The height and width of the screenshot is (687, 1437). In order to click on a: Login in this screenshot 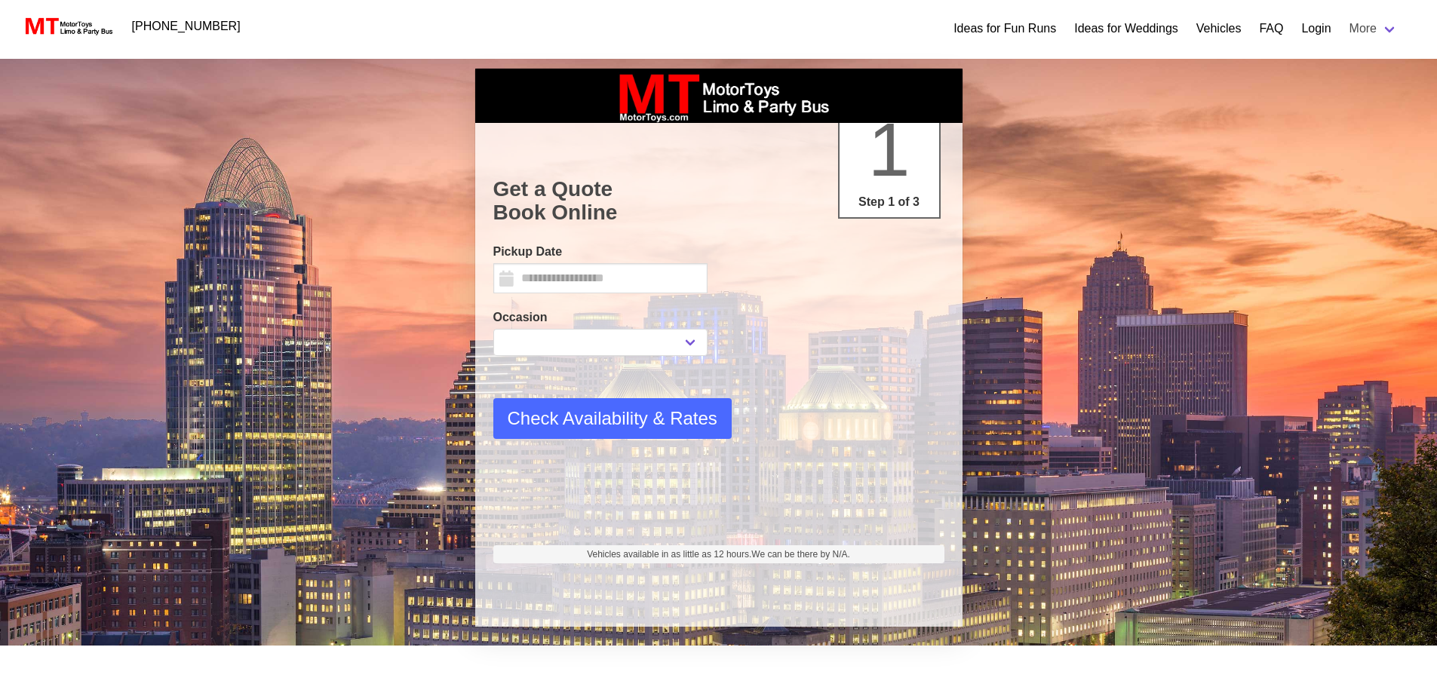, I will do `click(1315, 29)`.